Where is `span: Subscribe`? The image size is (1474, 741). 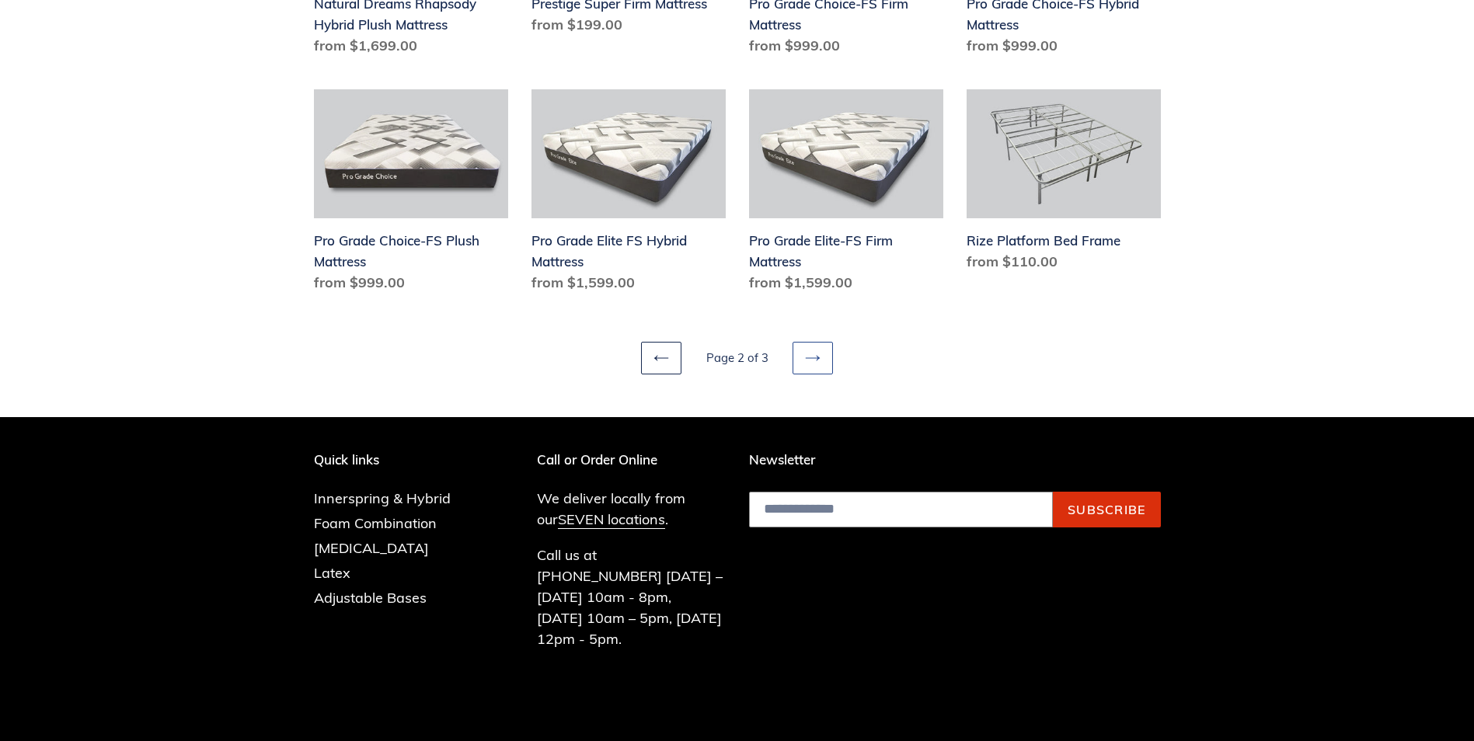
span: Subscribe is located at coordinates (1107, 510).